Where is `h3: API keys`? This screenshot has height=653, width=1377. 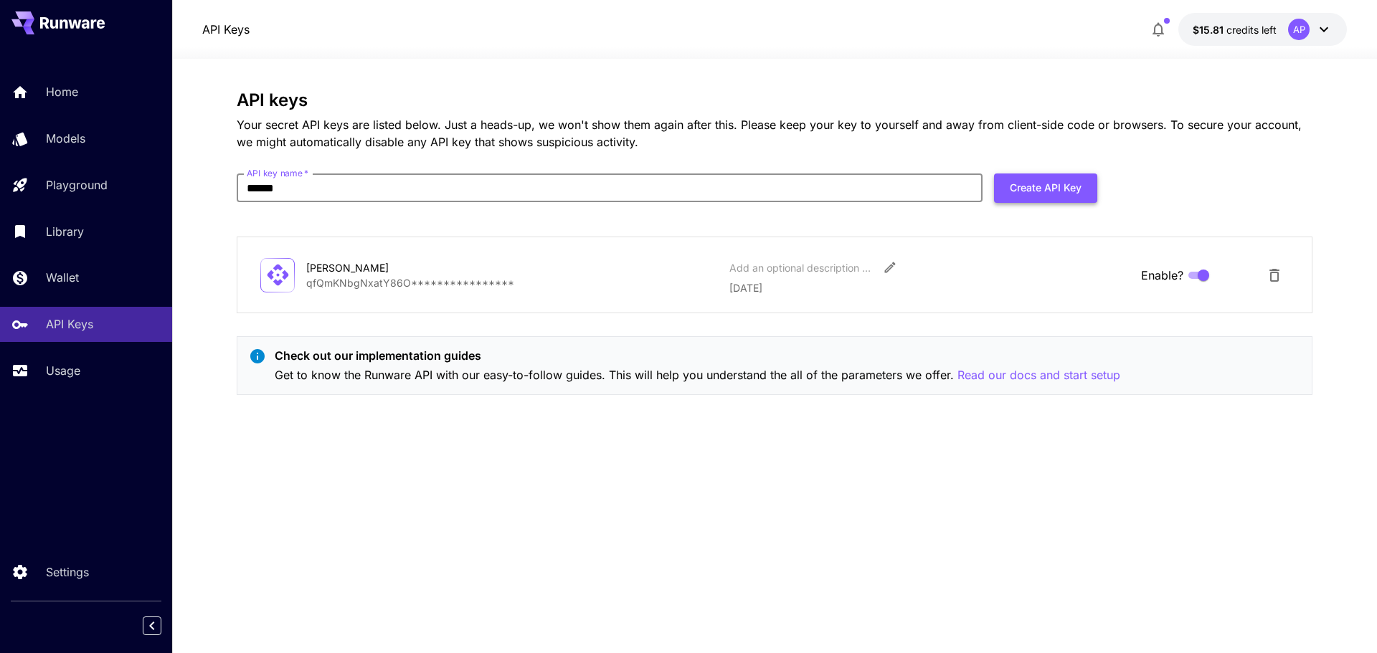
h3: API keys is located at coordinates (774, 100).